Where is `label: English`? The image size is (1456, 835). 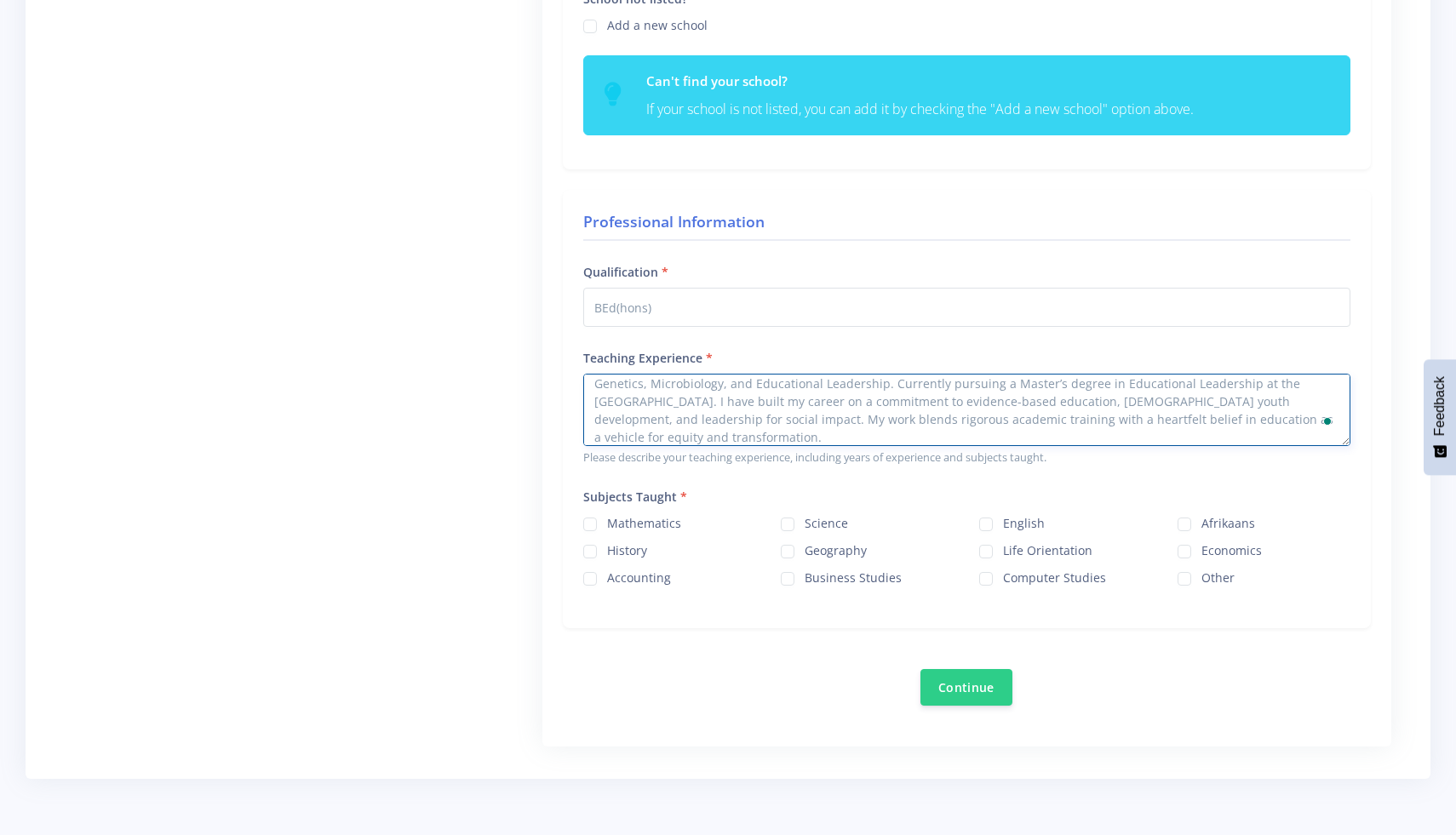
label: English is located at coordinates (1023, 521).